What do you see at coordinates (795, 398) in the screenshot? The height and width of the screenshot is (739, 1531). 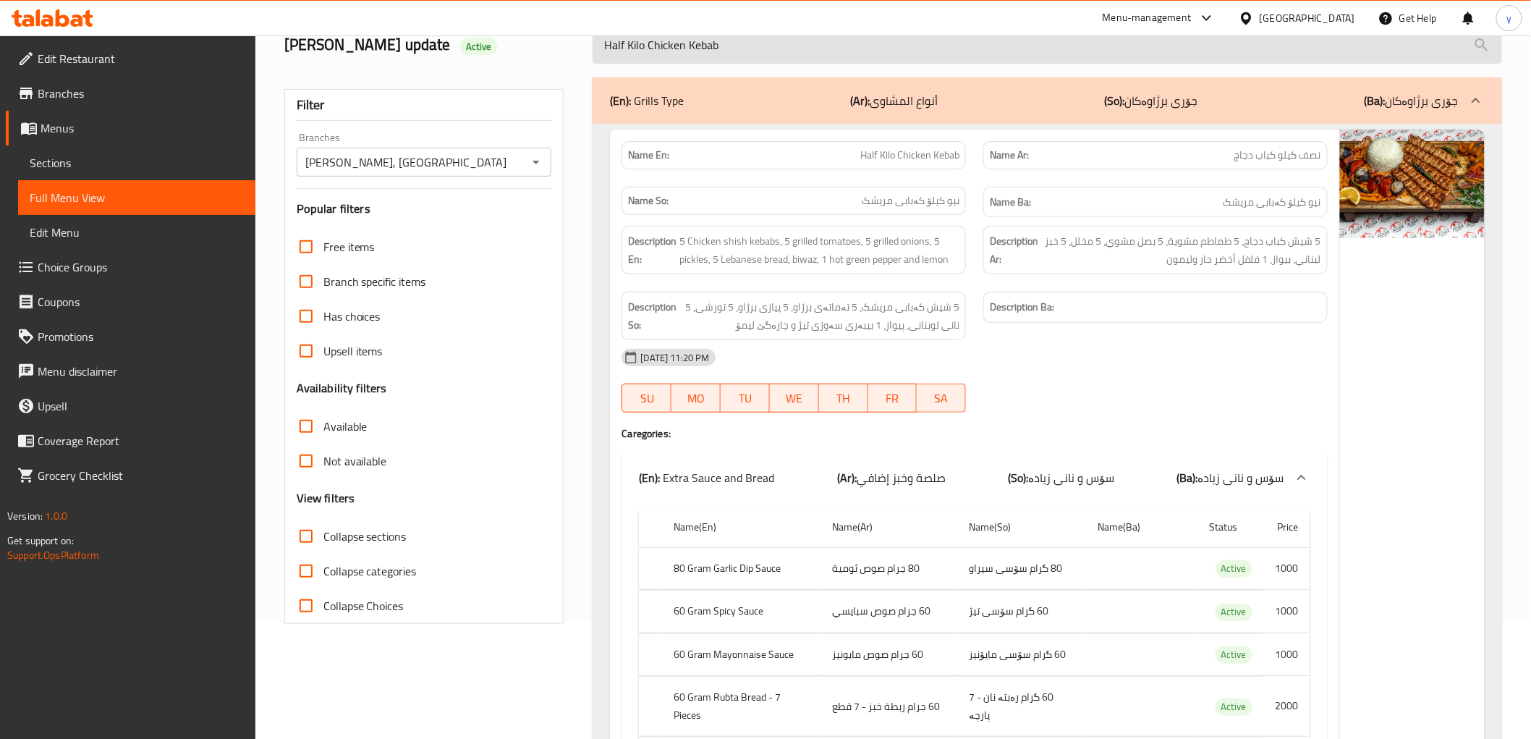 I see `span: WE` at bounding box center [795, 398].